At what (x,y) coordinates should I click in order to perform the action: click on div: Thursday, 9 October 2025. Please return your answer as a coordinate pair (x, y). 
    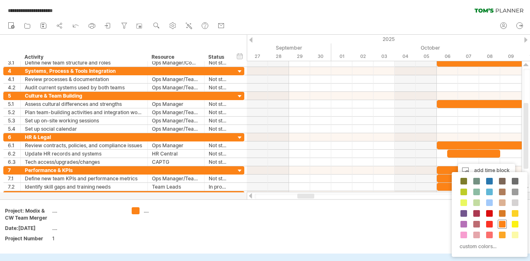
    Looking at the image, I should click on (511, 56).